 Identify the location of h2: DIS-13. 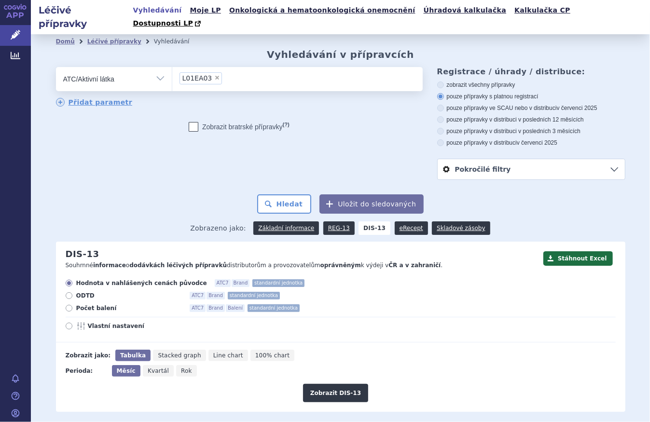
(82, 254).